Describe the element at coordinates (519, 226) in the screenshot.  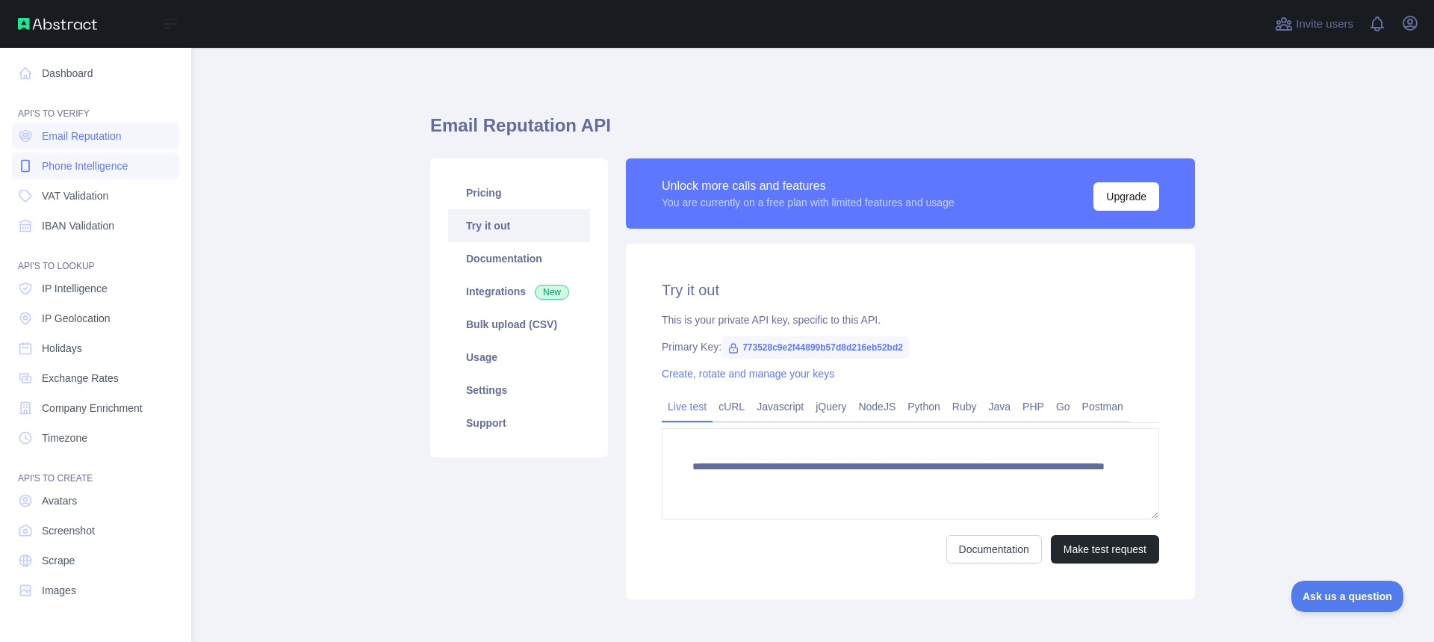
I see `a: Try it out` at that location.